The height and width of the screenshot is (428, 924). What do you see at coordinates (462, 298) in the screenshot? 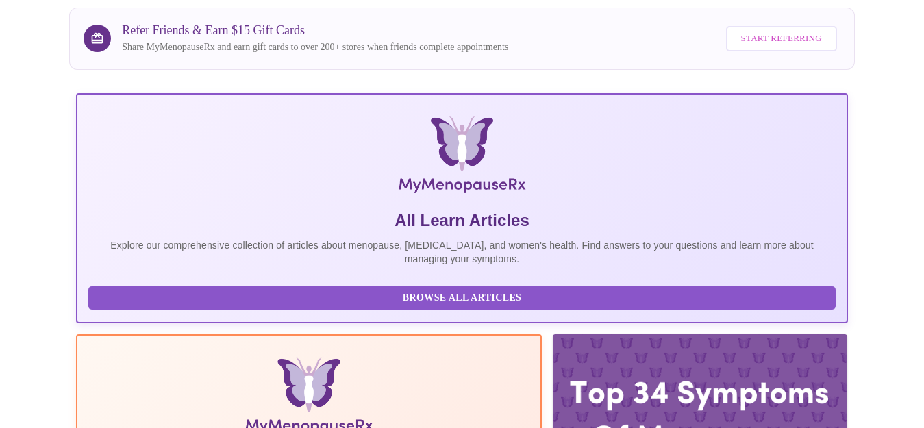
I see `span: Browse All Articles` at bounding box center [462, 298].